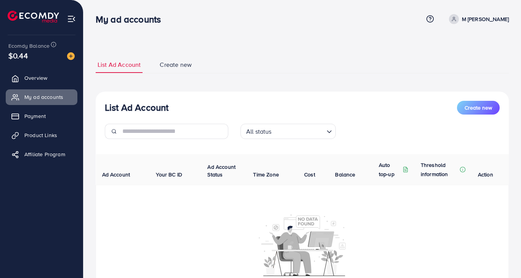 The height and width of the screenshot is (278, 521). What do you see at coordinates (71, 56) in the screenshot?
I see `img: image` at bounding box center [71, 56].